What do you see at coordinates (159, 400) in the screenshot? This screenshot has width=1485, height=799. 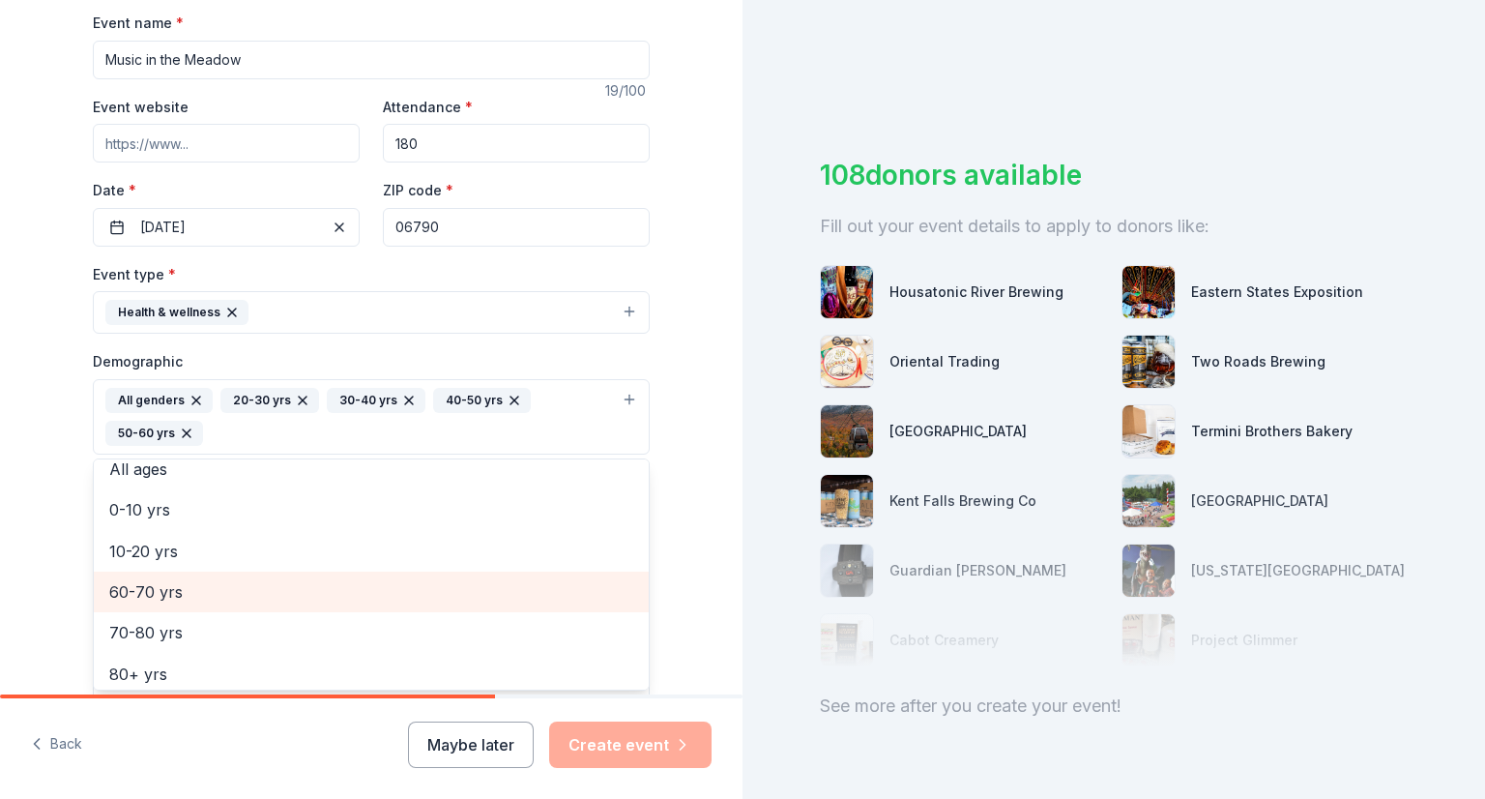 I see `div: All genders` at bounding box center [159, 400].